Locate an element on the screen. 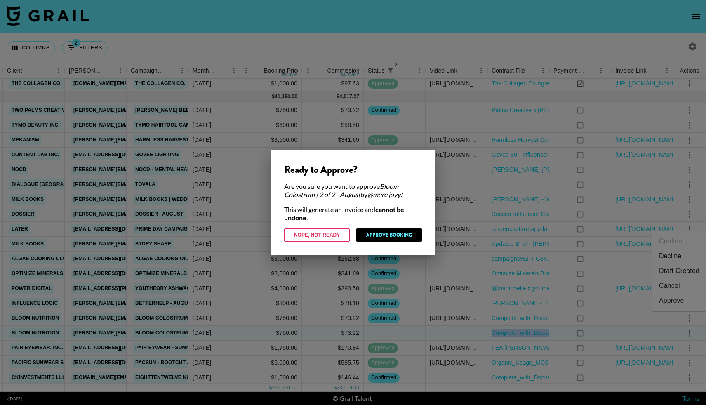 The width and height of the screenshot is (706, 405). div: This will generate an invoice and . is located at coordinates (353, 214).